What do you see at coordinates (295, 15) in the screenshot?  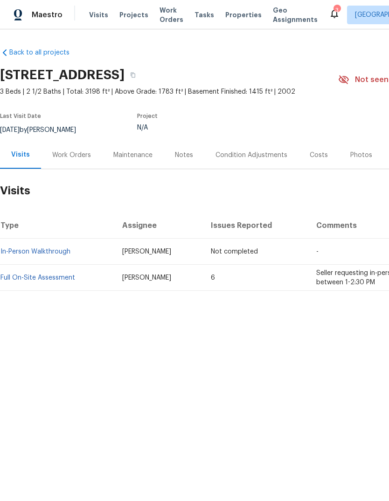 I see `span: Geo Assignments` at bounding box center [295, 15].